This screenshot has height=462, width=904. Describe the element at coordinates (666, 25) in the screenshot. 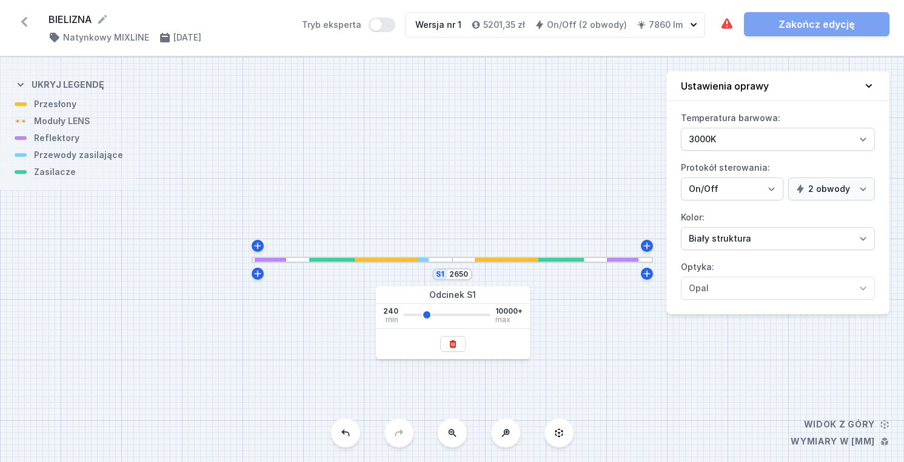

I see `h4: 7860 lm` at that location.